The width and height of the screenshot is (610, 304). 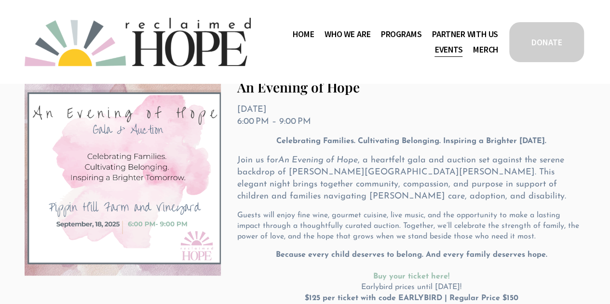 I want to click on strong: Because every child deserves to belong. And every family deserves hope., so click(x=411, y=255).